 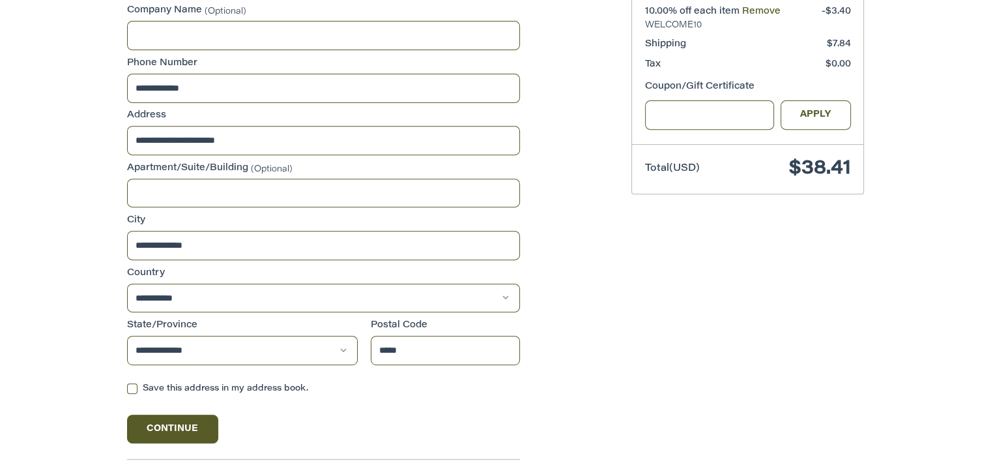 What do you see at coordinates (242, 325) in the screenshot?
I see `label: State/Province` at bounding box center [242, 325].